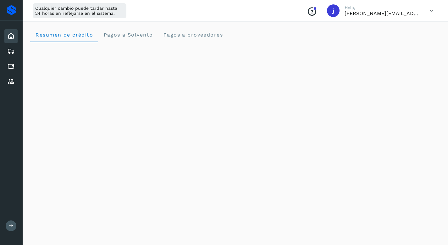  I want to click on p: Hola,, so click(383, 8).